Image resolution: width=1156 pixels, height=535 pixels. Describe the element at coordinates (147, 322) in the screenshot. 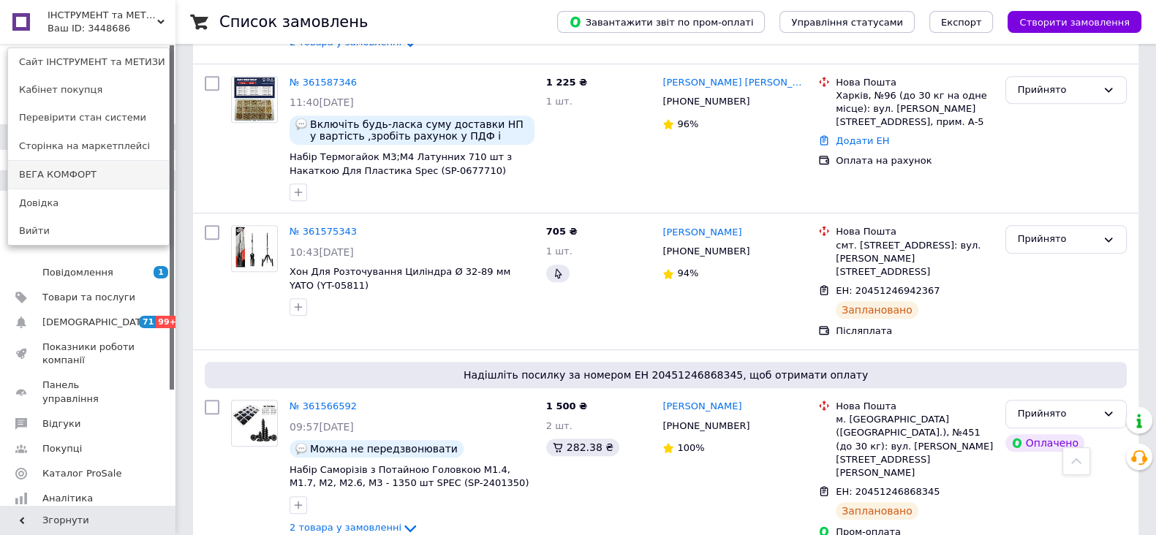

I see `span: 71` at that location.